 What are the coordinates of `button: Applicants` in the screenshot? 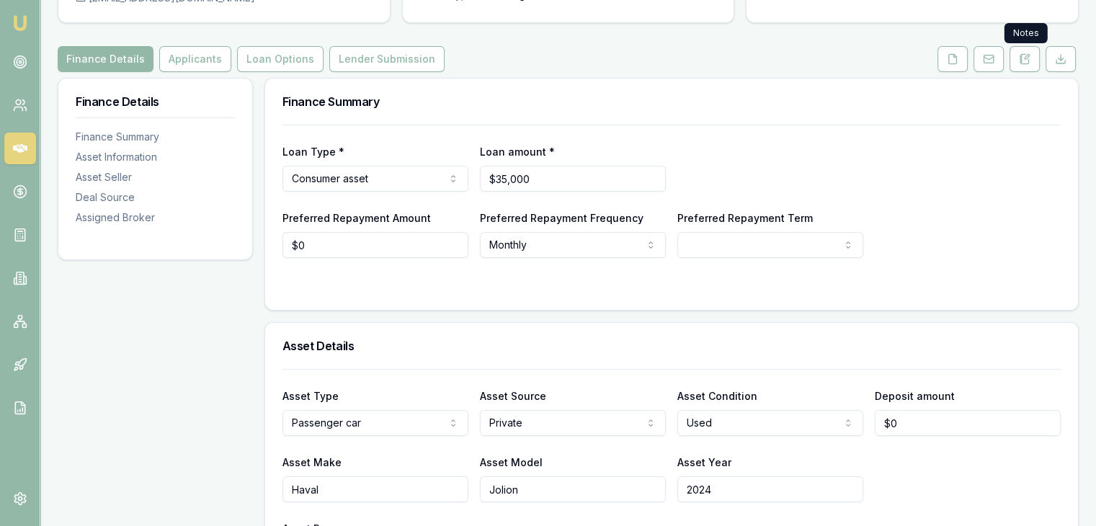 It's located at (195, 59).